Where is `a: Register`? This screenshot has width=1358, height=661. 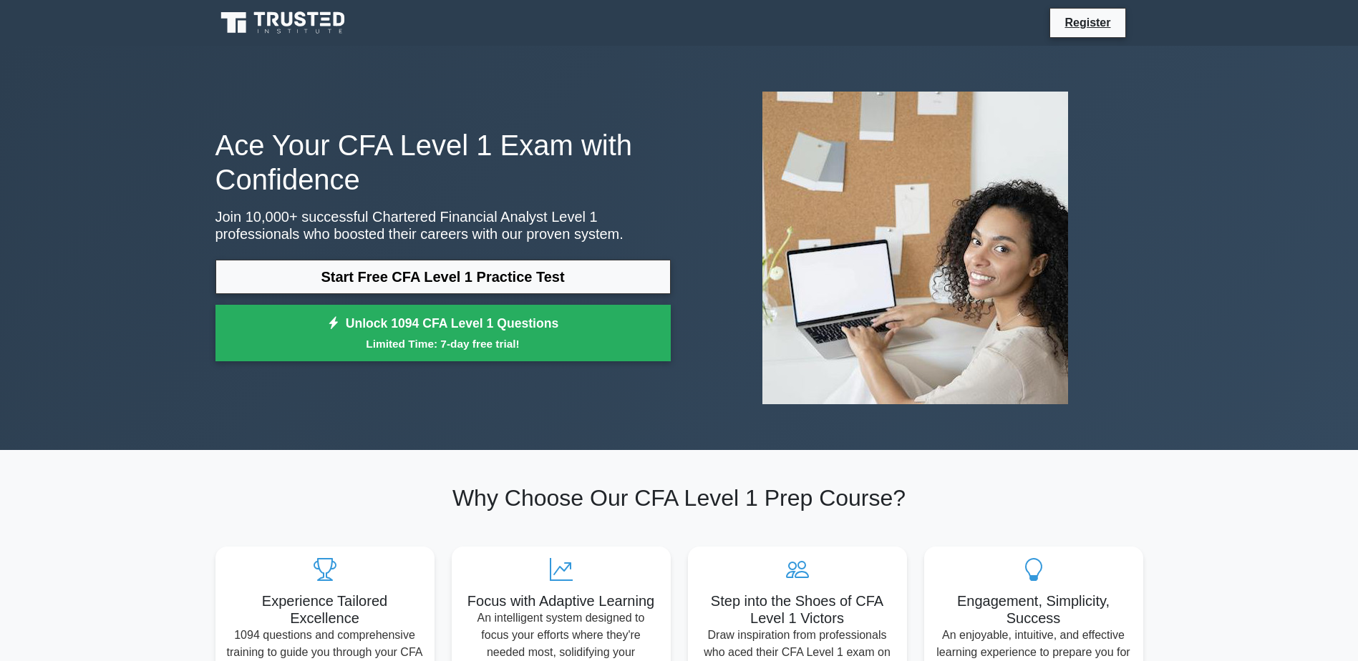
a: Register is located at coordinates (1087, 22).